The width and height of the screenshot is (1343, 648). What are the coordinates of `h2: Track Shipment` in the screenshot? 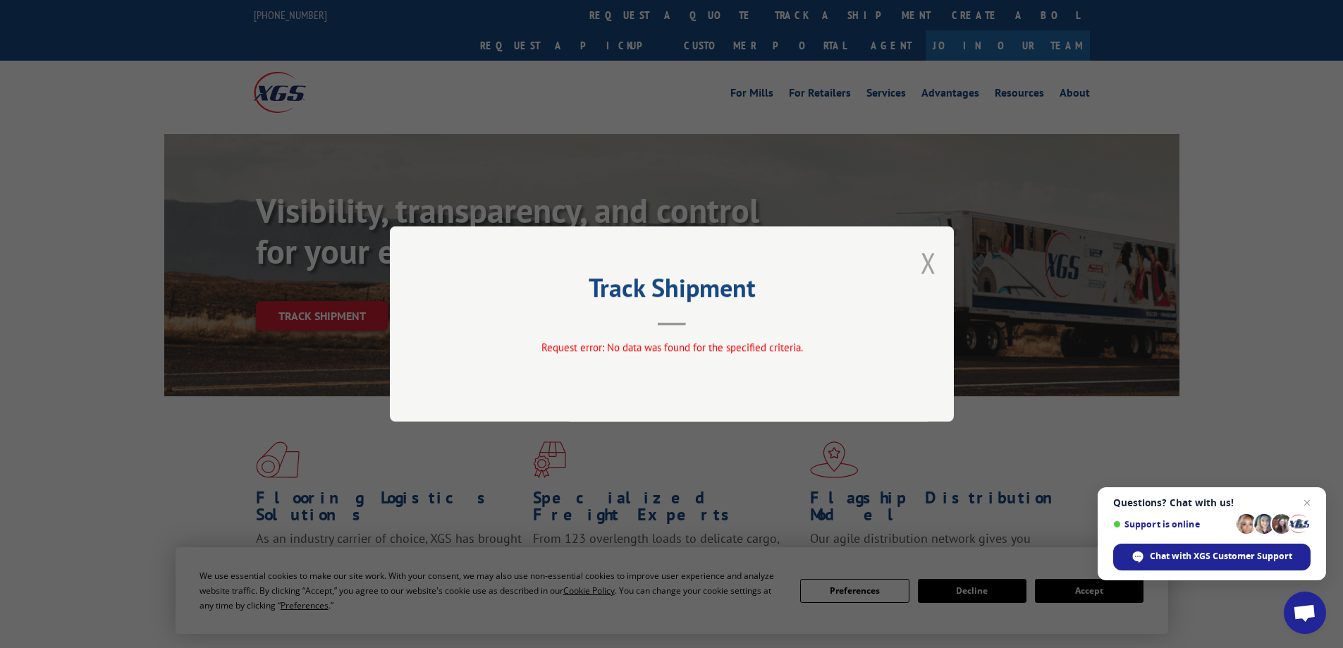 It's located at (672, 291).